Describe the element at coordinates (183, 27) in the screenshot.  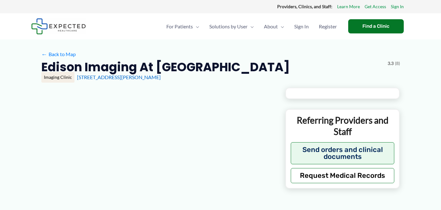
I see `a: For PatientsMenu Toggle` at that location.